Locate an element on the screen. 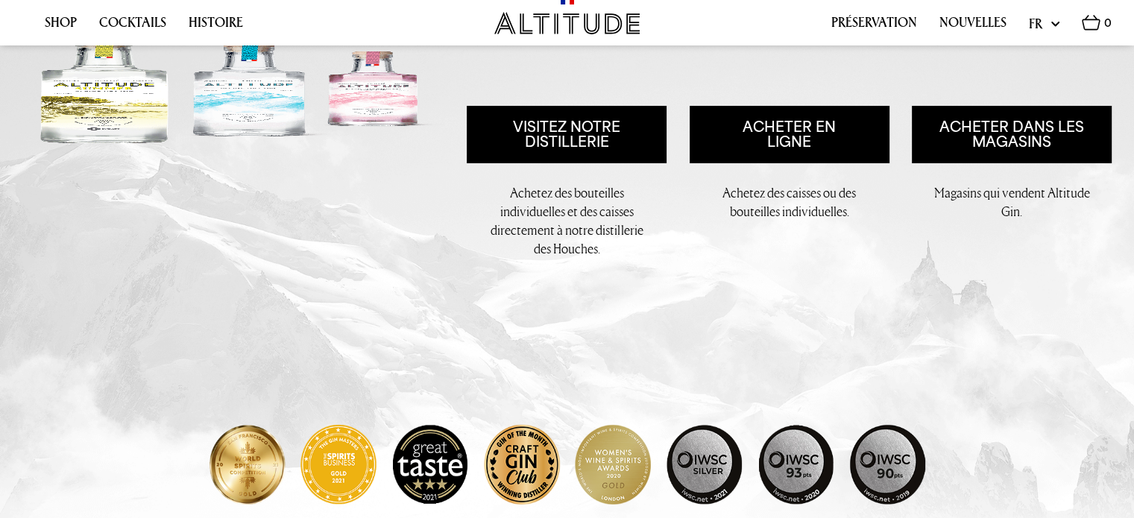  a: Nouvelles is located at coordinates (973, 26).